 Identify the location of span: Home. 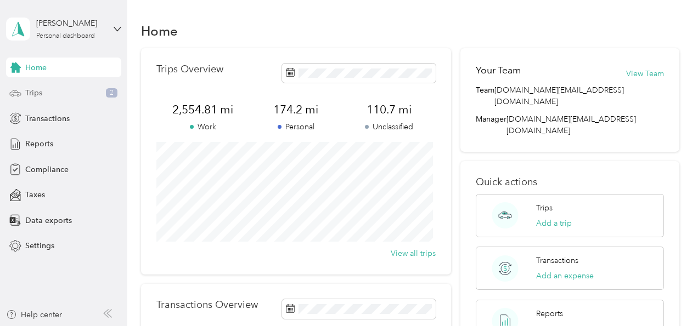
(36, 67).